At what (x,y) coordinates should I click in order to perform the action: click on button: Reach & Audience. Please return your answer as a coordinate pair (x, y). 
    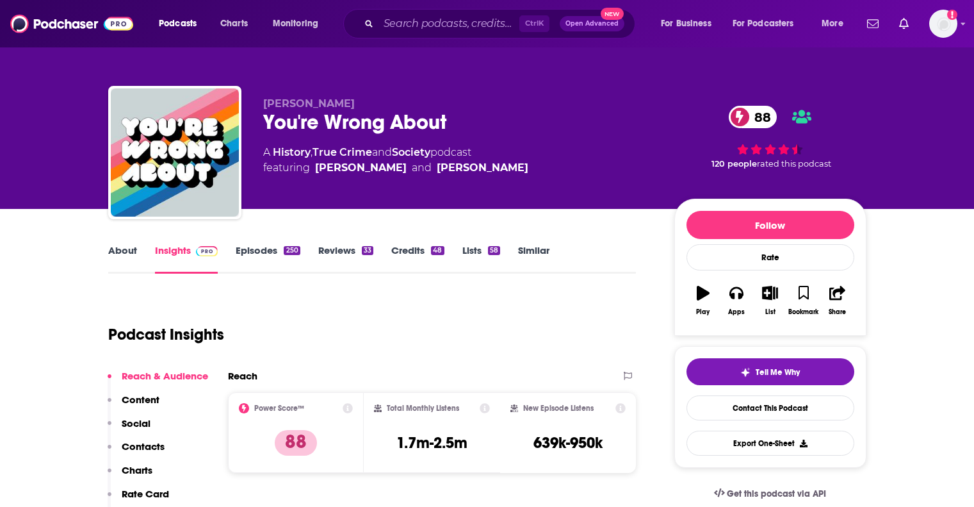
    Looking at the image, I should click on (158, 381).